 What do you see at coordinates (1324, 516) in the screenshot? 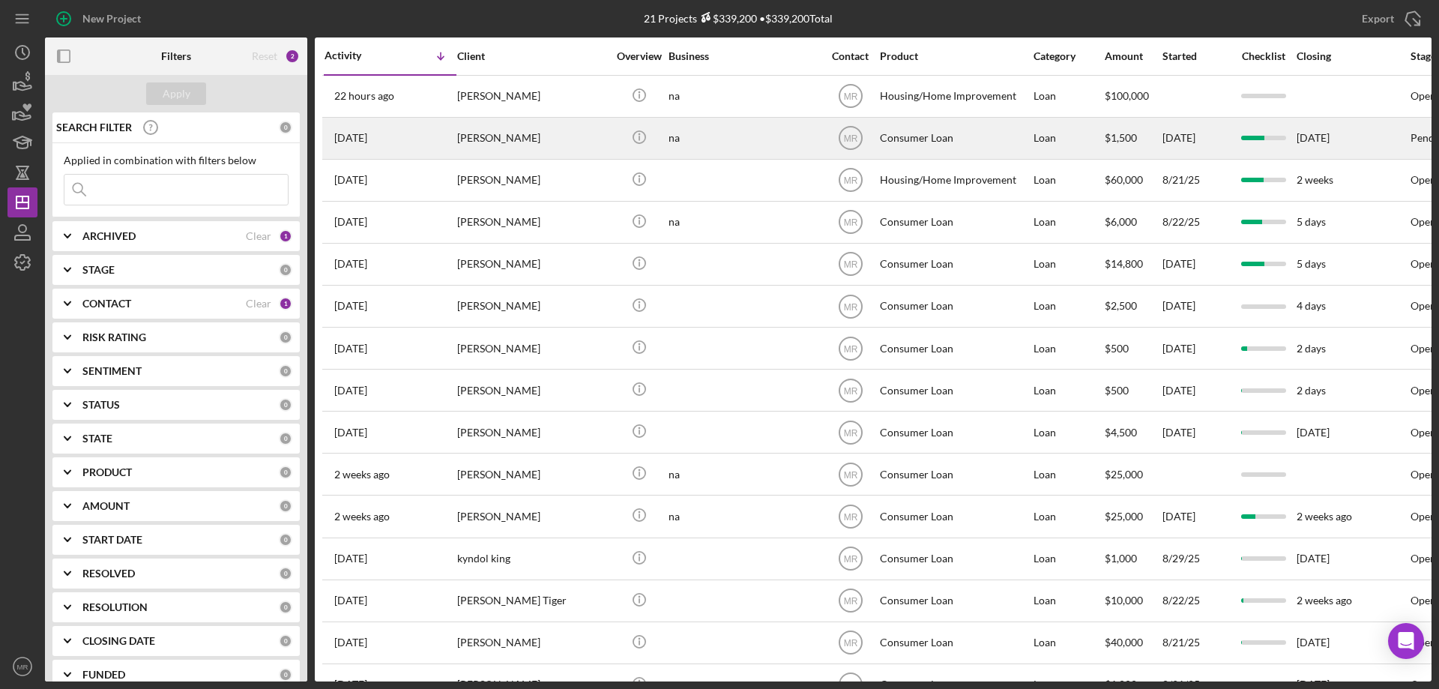
I see `time: 2 weeks ago` at bounding box center [1324, 516].